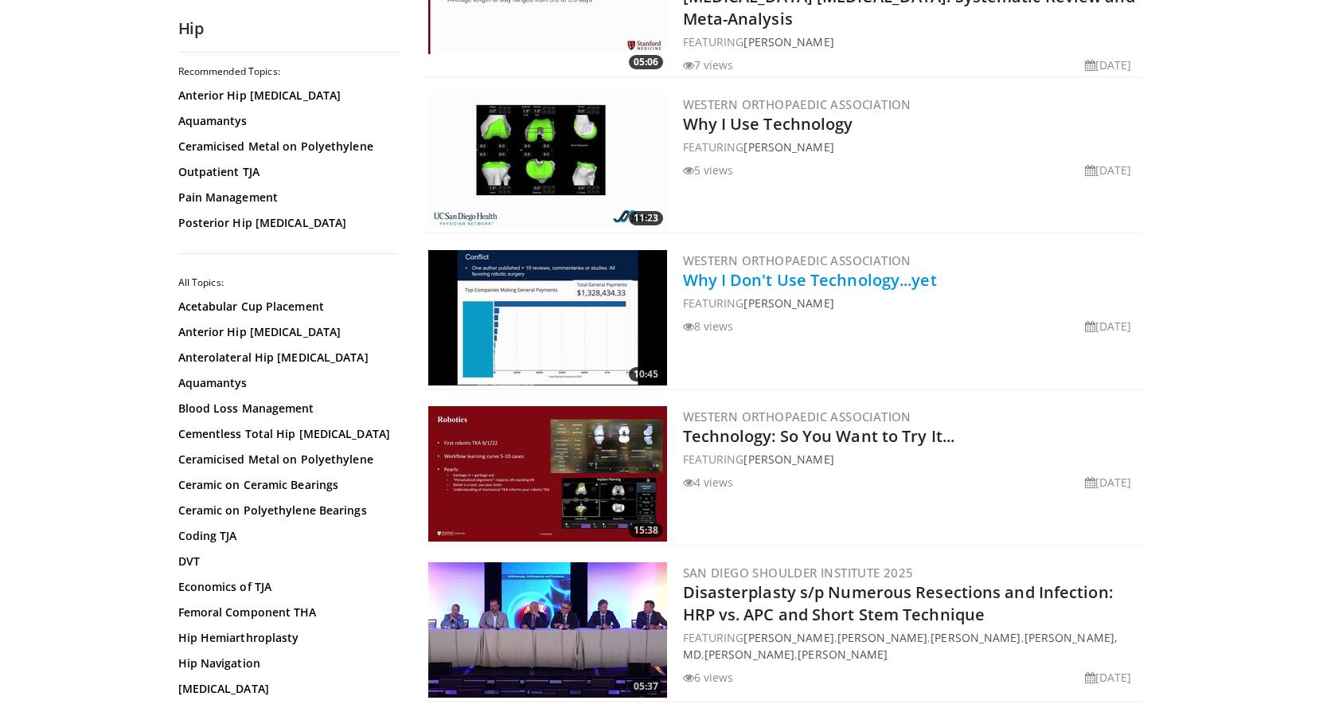  What do you see at coordinates (548, 474) in the screenshot?
I see `a: 15:38` at bounding box center [548, 474].